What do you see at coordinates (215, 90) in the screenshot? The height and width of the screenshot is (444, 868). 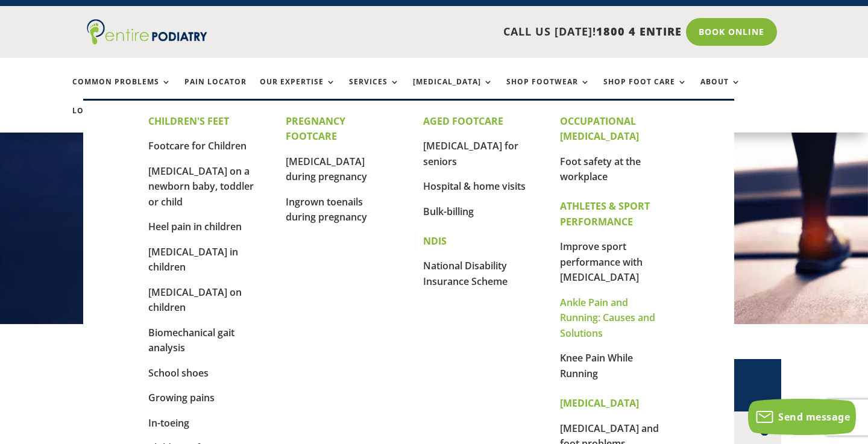 I see `a: Pain Locator` at bounding box center [215, 90].